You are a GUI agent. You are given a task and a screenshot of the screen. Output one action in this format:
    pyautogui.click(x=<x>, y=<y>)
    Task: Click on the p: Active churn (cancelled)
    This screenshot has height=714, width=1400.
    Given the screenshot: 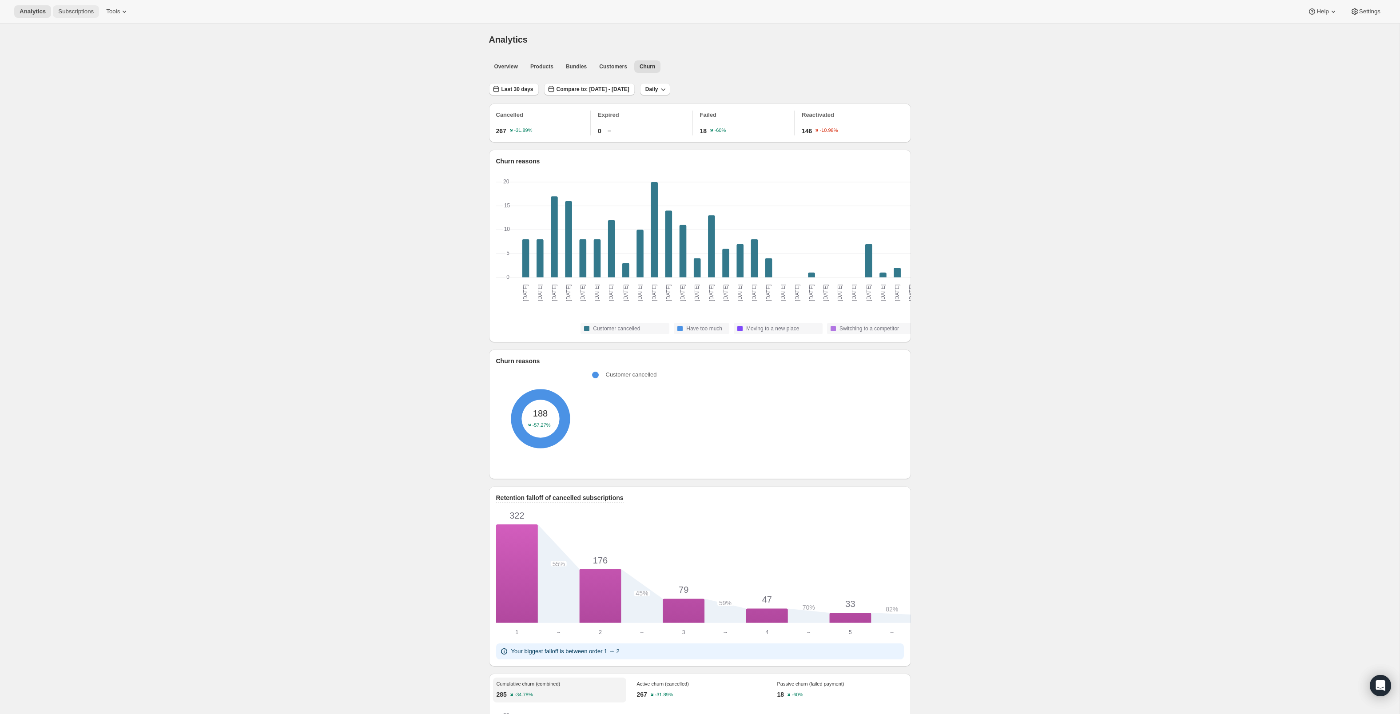 What is the action you would take?
    pyautogui.click(x=700, y=684)
    